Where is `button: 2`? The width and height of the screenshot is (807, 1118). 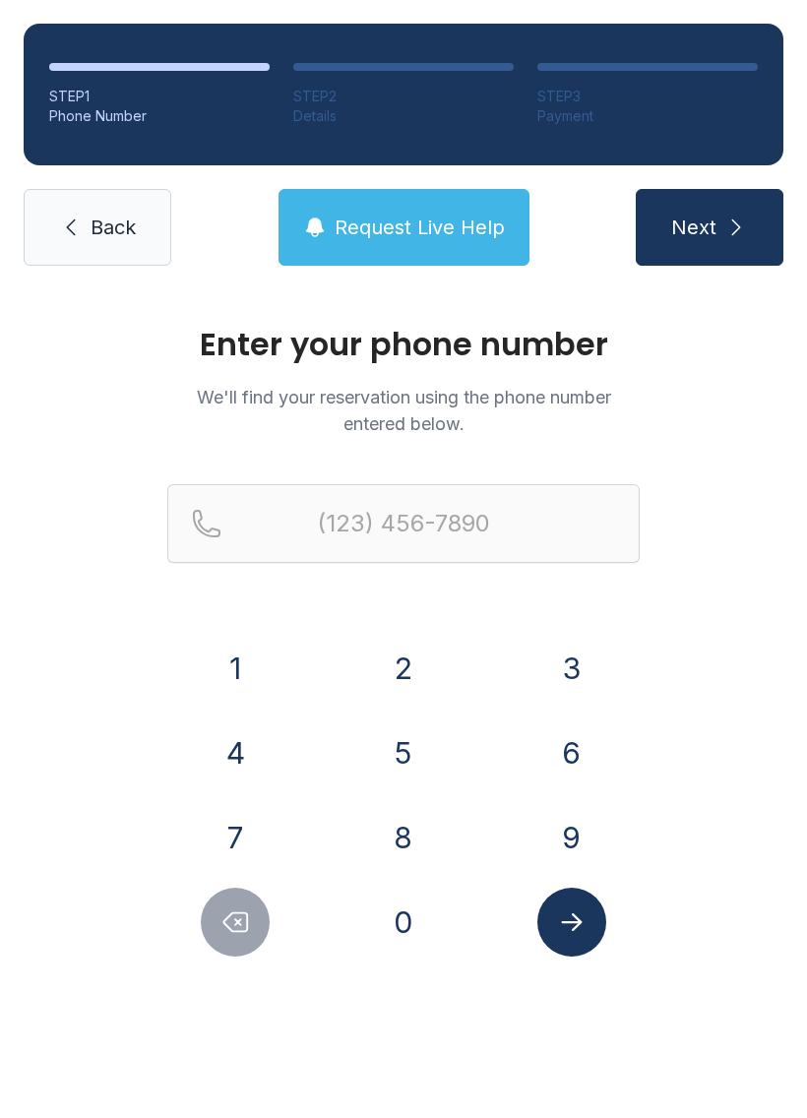 button: 2 is located at coordinates (404, 668).